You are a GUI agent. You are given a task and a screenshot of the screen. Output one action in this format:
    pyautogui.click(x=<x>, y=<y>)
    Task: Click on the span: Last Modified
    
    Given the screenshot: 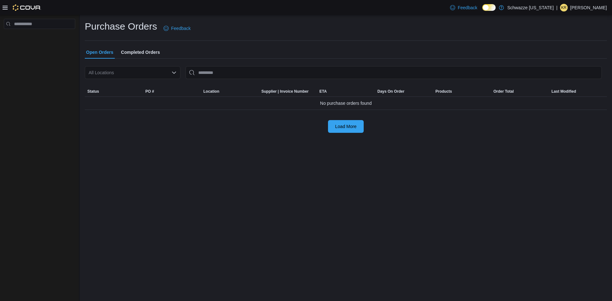 What is the action you would take?
    pyautogui.click(x=564, y=92)
    